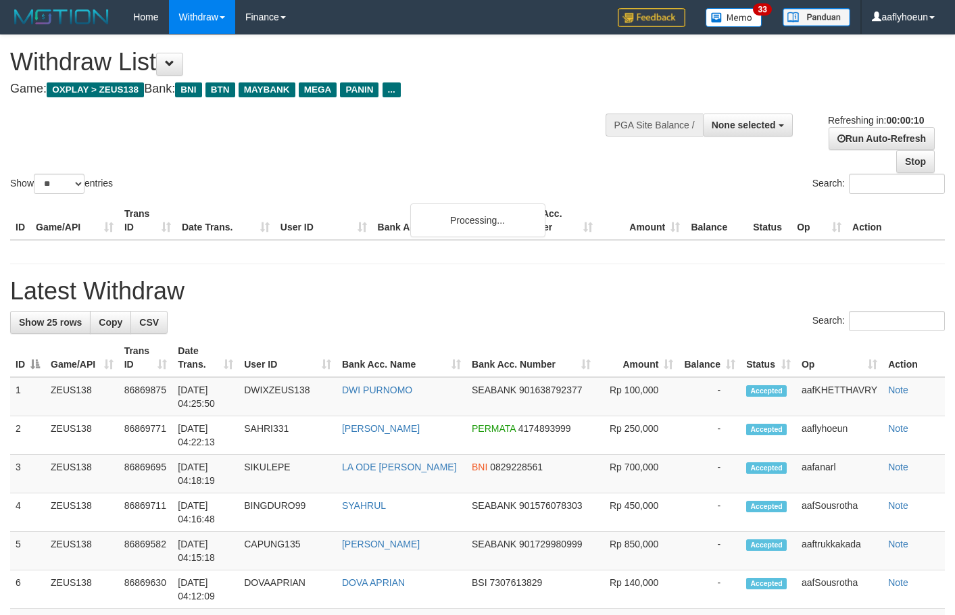  Describe the element at coordinates (50, 322) in the screenshot. I see `span: Show 25 rows` at that location.